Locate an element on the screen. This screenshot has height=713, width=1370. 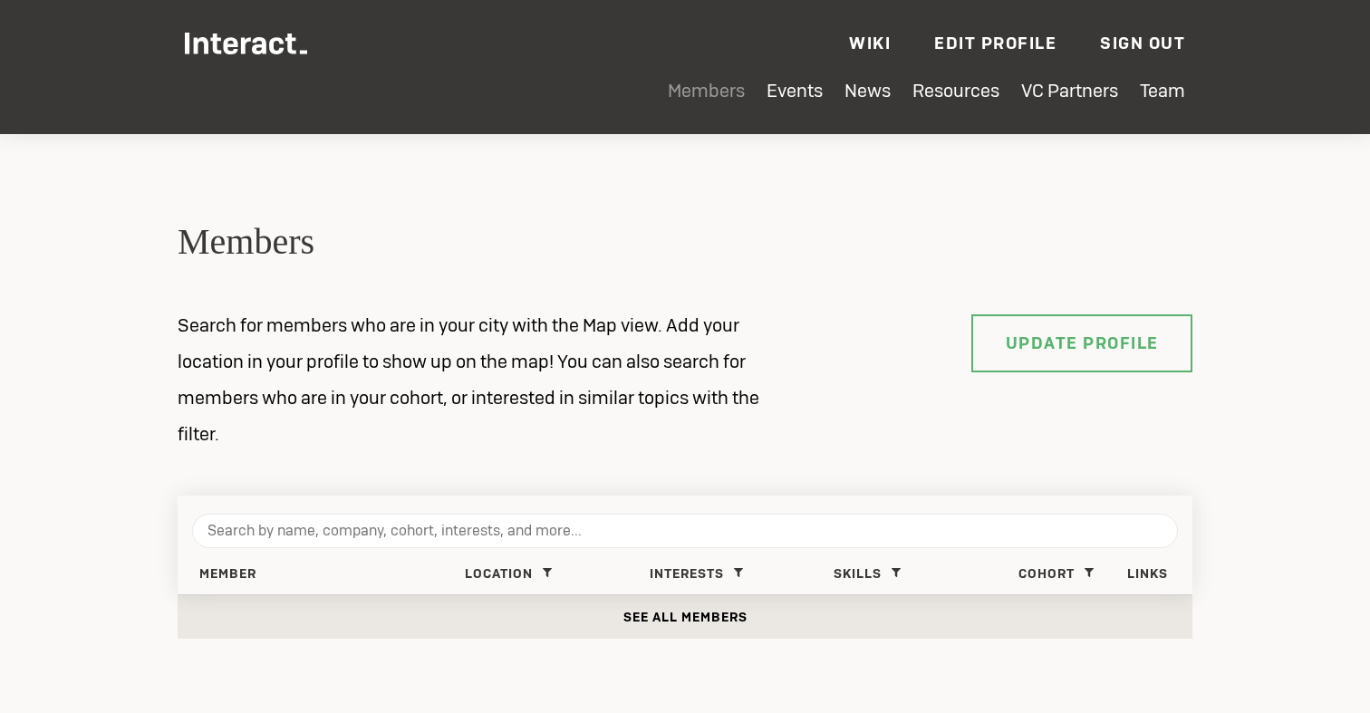
img: Interact Logo is located at coordinates (246, 43).